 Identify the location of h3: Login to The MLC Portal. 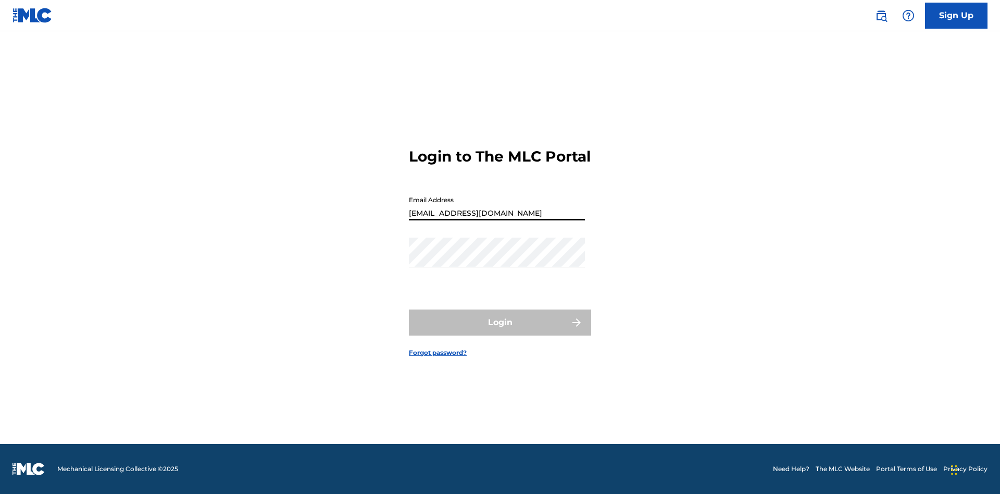
(499, 156).